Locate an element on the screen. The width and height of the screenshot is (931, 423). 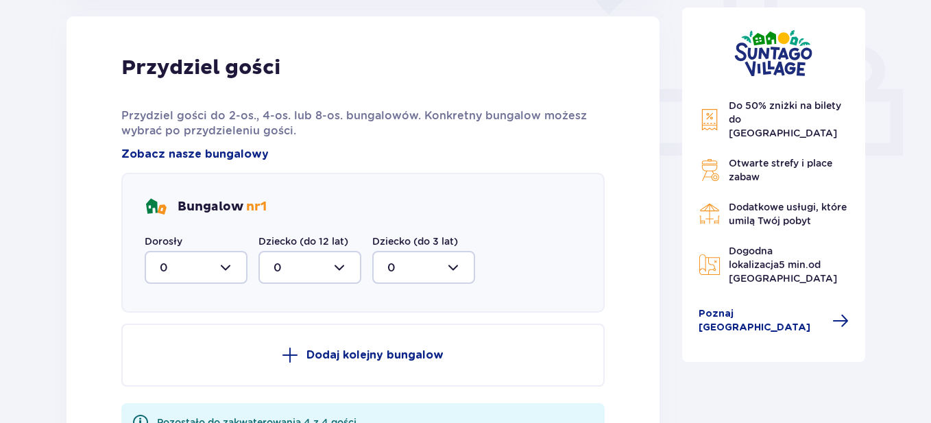
span: Dodatkowe usługi, które umilą Twój pobyt is located at coordinates (788, 214).